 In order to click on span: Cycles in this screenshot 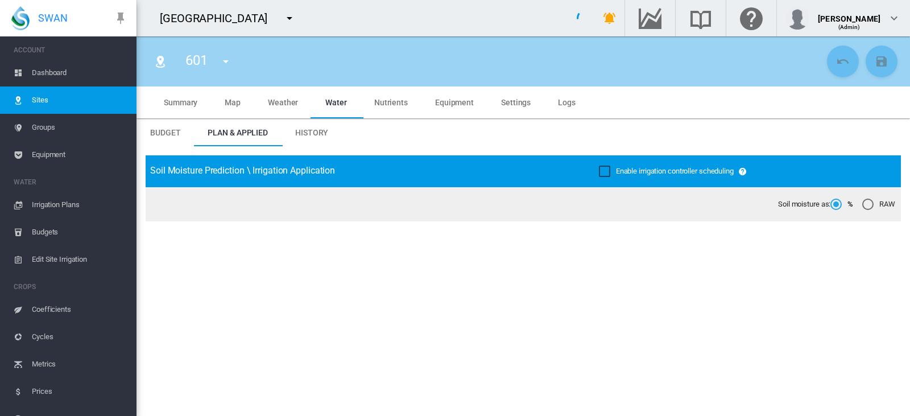, I will do `click(80, 337)`.